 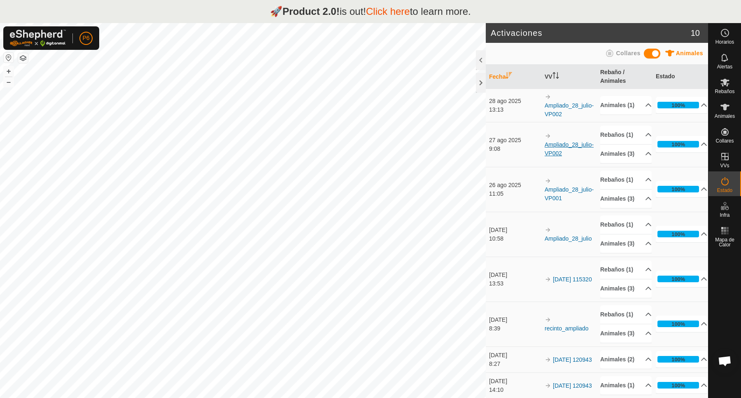 What do you see at coordinates (515, 101) in the screenshot?
I see `div: 28 ago 2025` at bounding box center [515, 101].